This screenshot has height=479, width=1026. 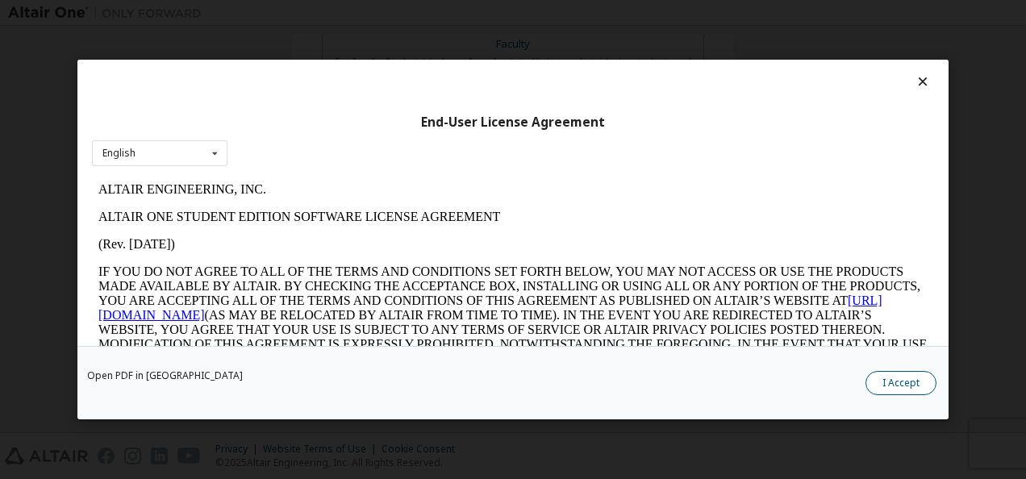 What do you see at coordinates (421, 14) in the screenshot?
I see `p: ALTAIR ENGINEERING, INC.` at bounding box center [421, 14].